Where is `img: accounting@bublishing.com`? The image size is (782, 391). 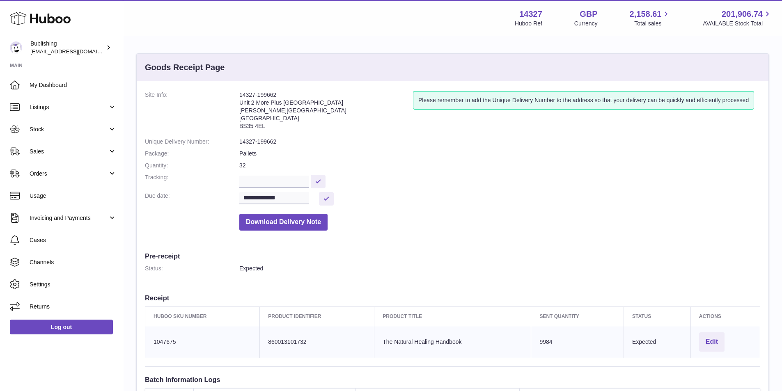
img: accounting@bublishing.com is located at coordinates (16, 48).